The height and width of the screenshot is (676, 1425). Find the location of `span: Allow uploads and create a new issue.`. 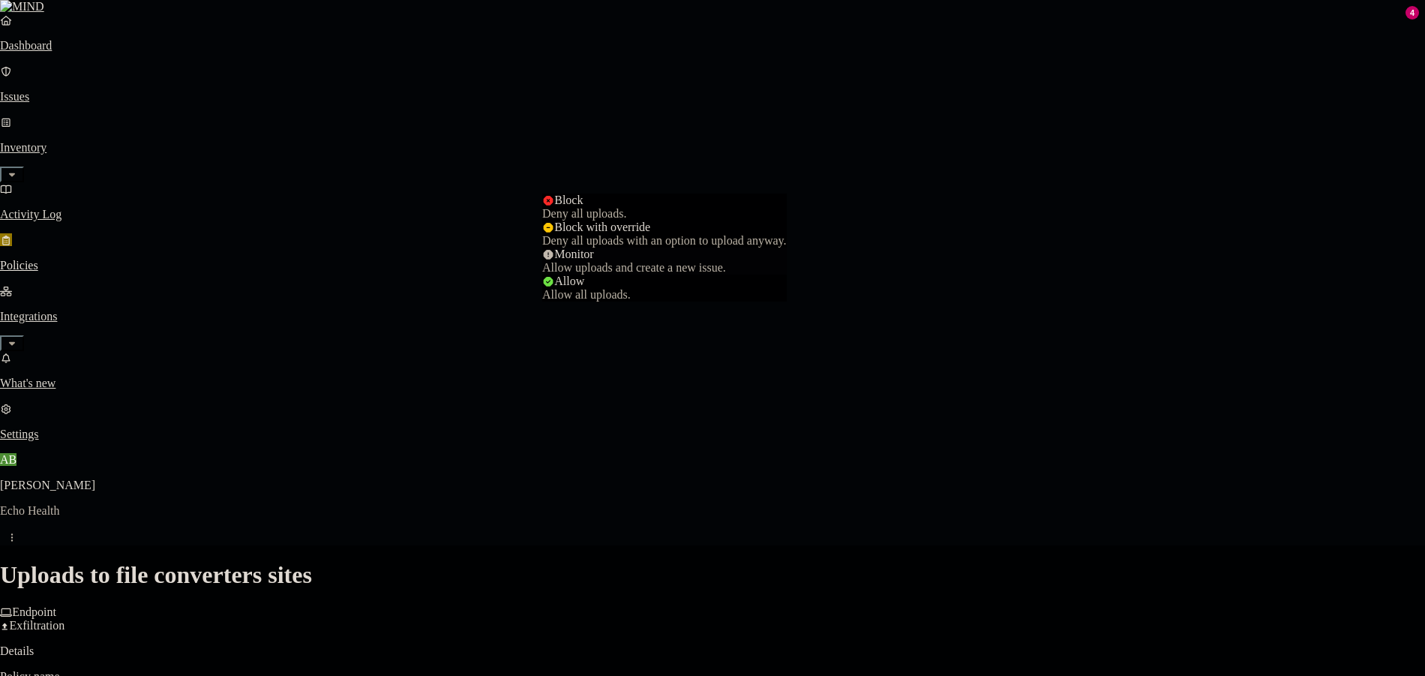

span: Allow uploads and create a new issue. is located at coordinates (634, 267).